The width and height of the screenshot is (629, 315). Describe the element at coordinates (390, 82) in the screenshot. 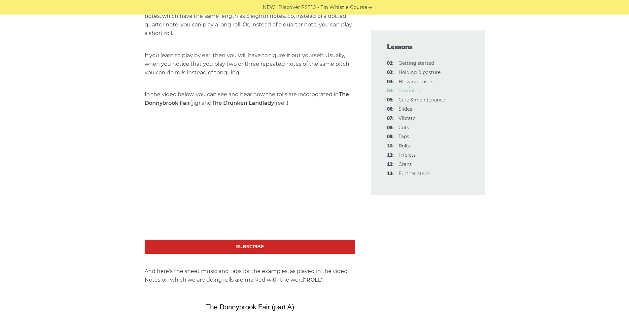

I see `span: 03:` at that location.